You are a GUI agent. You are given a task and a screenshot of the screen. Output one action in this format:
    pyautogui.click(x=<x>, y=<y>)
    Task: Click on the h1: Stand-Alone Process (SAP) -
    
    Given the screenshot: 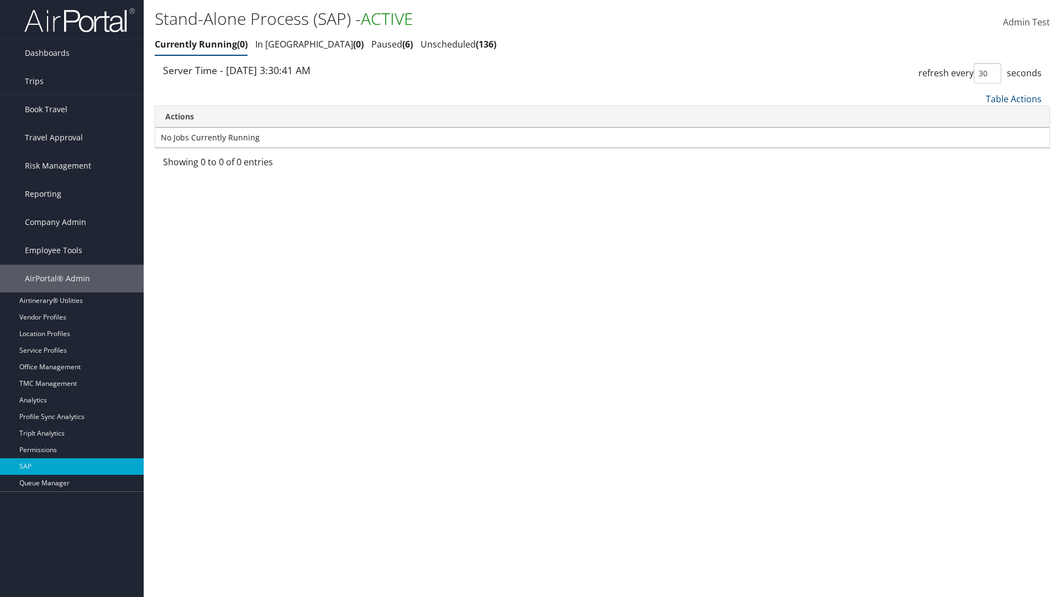 What is the action you would take?
    pyautogui.click(x=453, y=19)
    